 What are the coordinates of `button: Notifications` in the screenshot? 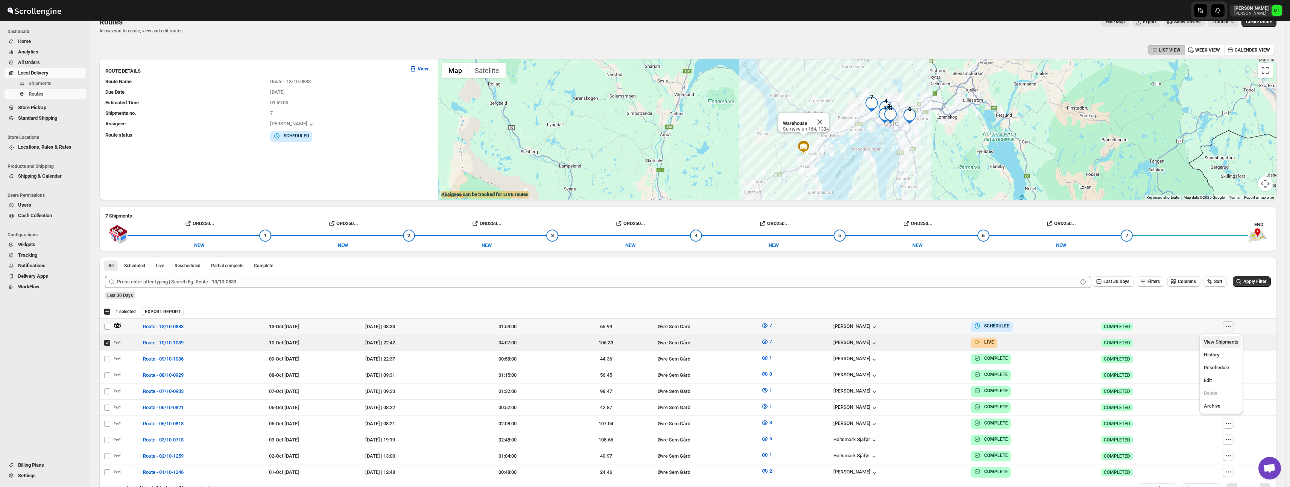 It's located at (45, 266).